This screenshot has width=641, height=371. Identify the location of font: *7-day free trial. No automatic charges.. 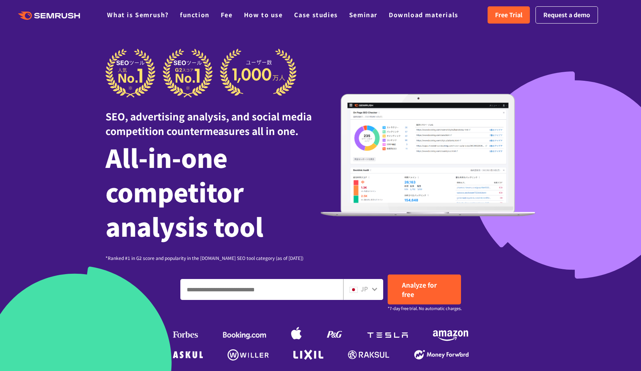
(424, 308).